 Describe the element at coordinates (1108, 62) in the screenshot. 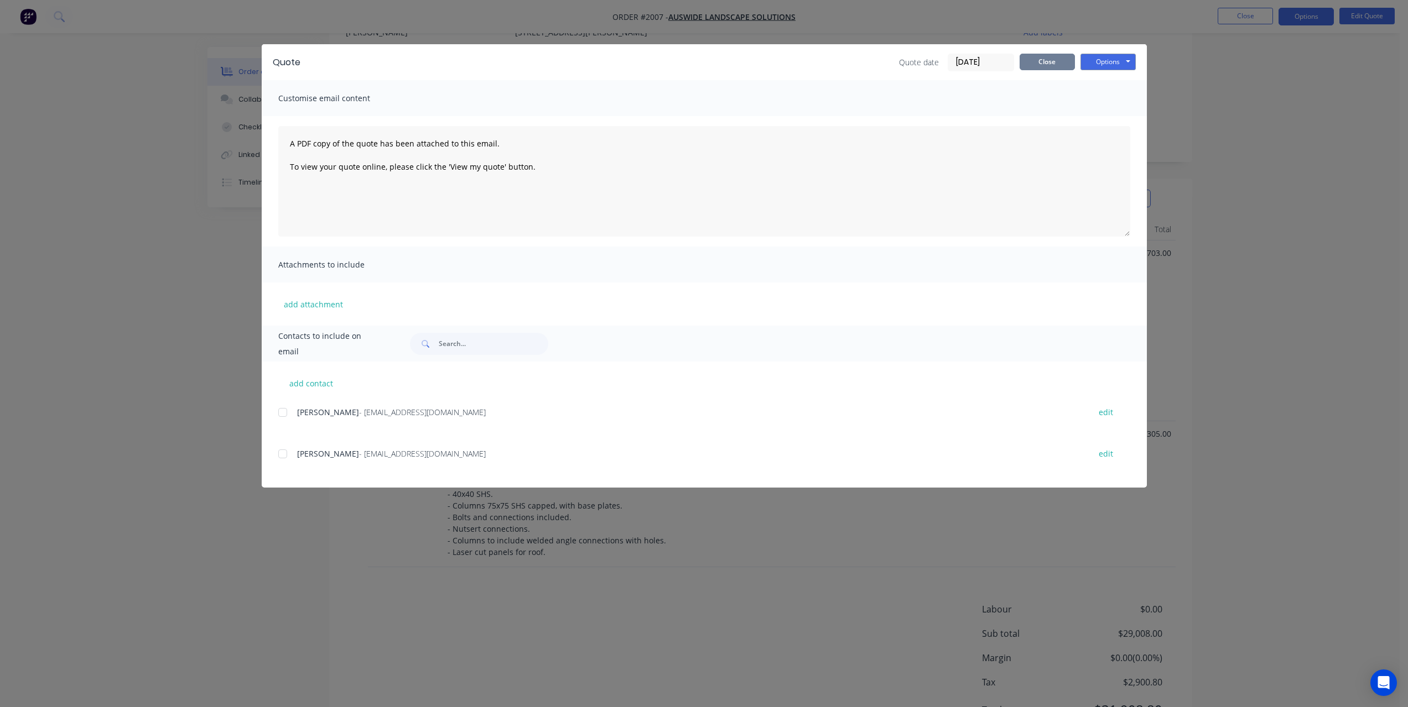

I see `button: Options` at that location.